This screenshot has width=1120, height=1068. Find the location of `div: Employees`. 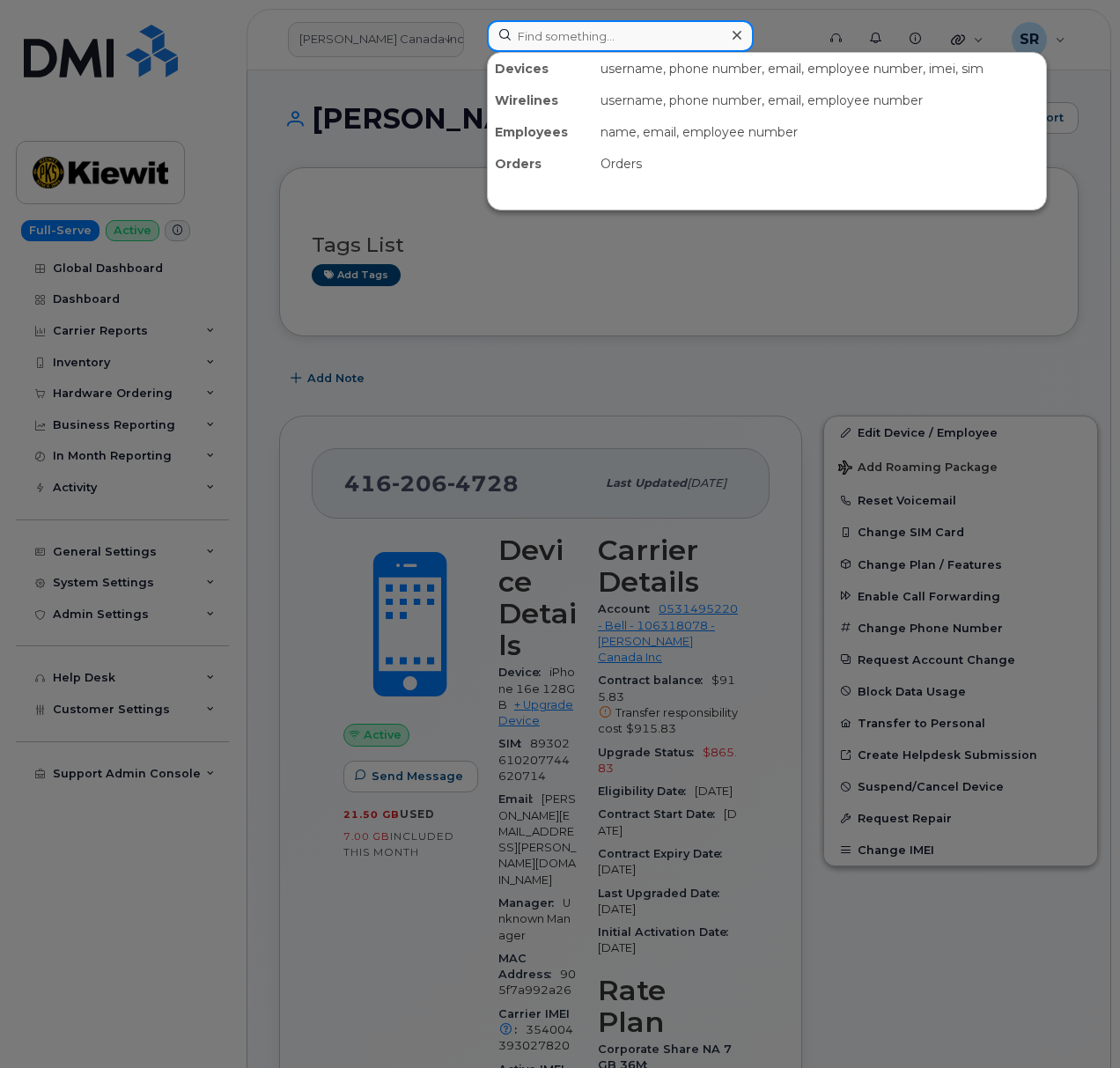

div: Employees is located at coordinates (541, 133).